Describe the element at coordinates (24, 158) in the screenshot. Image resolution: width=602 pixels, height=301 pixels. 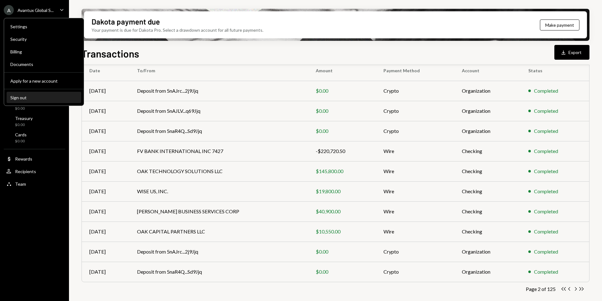
I see `div: Rewards` at that location.